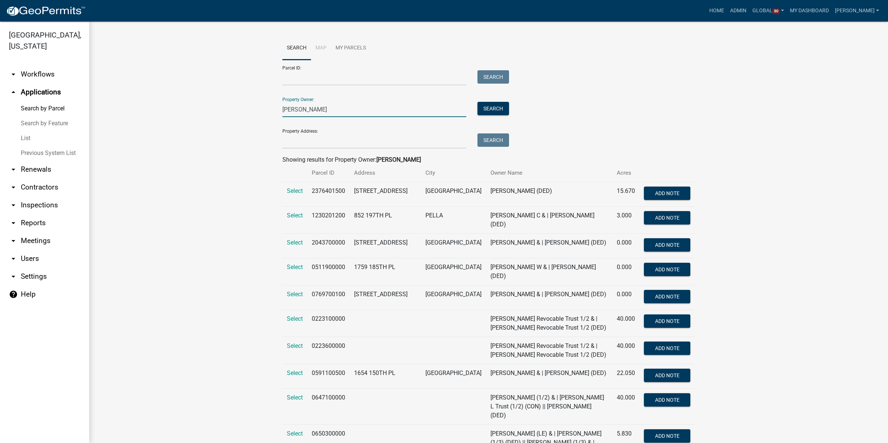  I want to click on a: Global30, so click(768, 11).